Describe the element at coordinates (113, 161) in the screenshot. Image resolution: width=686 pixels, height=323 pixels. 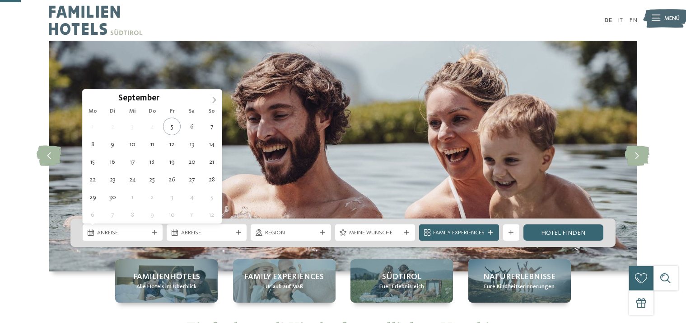
I see `span: September 16, 2025` at that location.